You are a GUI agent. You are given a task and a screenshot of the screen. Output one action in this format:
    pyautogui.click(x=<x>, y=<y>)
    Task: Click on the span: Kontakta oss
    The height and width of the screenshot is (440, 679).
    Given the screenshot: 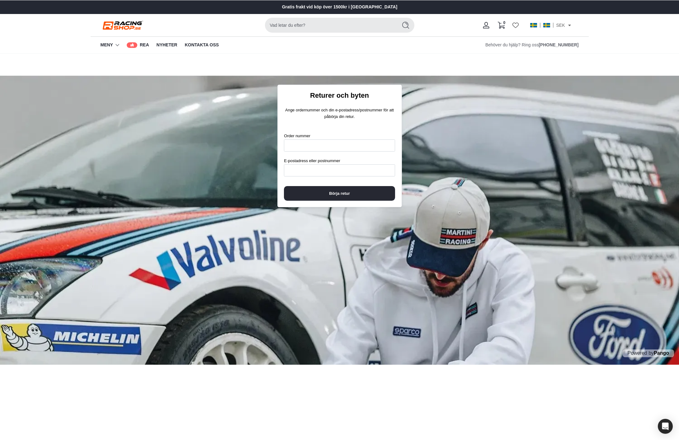 What is the action you would take?
    pyautogui.click(x=201, y=45)
    